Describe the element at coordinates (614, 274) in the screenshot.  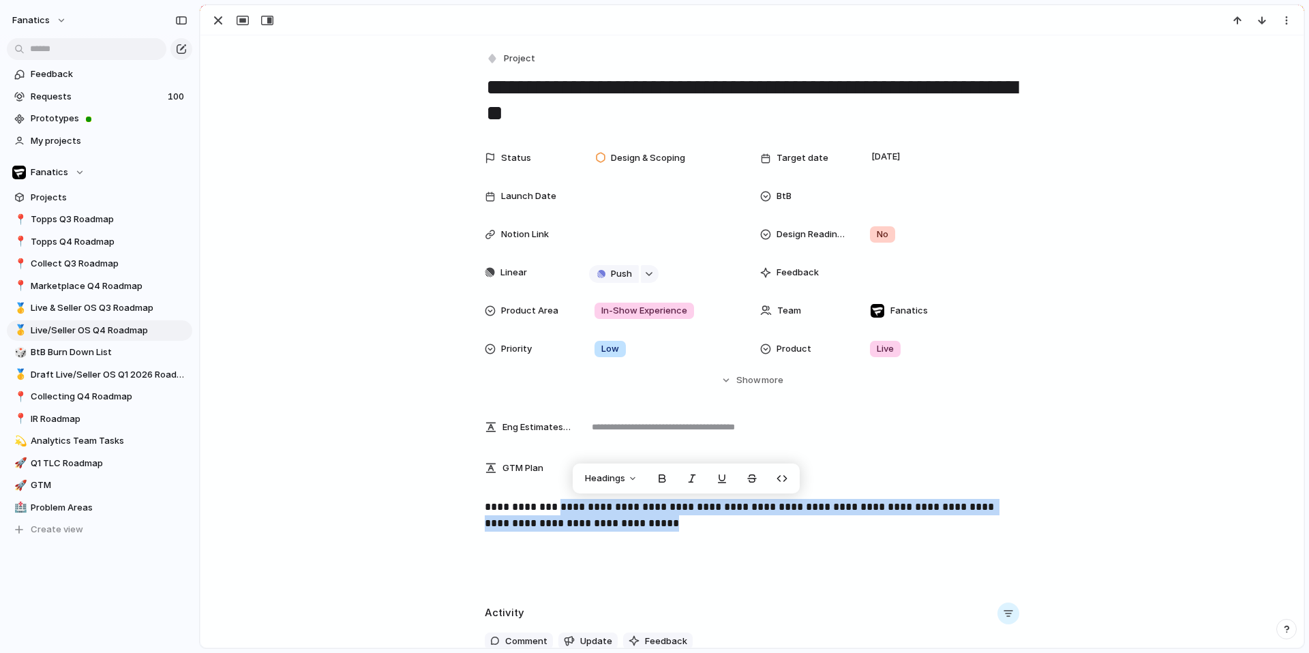
I see `button: Push` at that location.